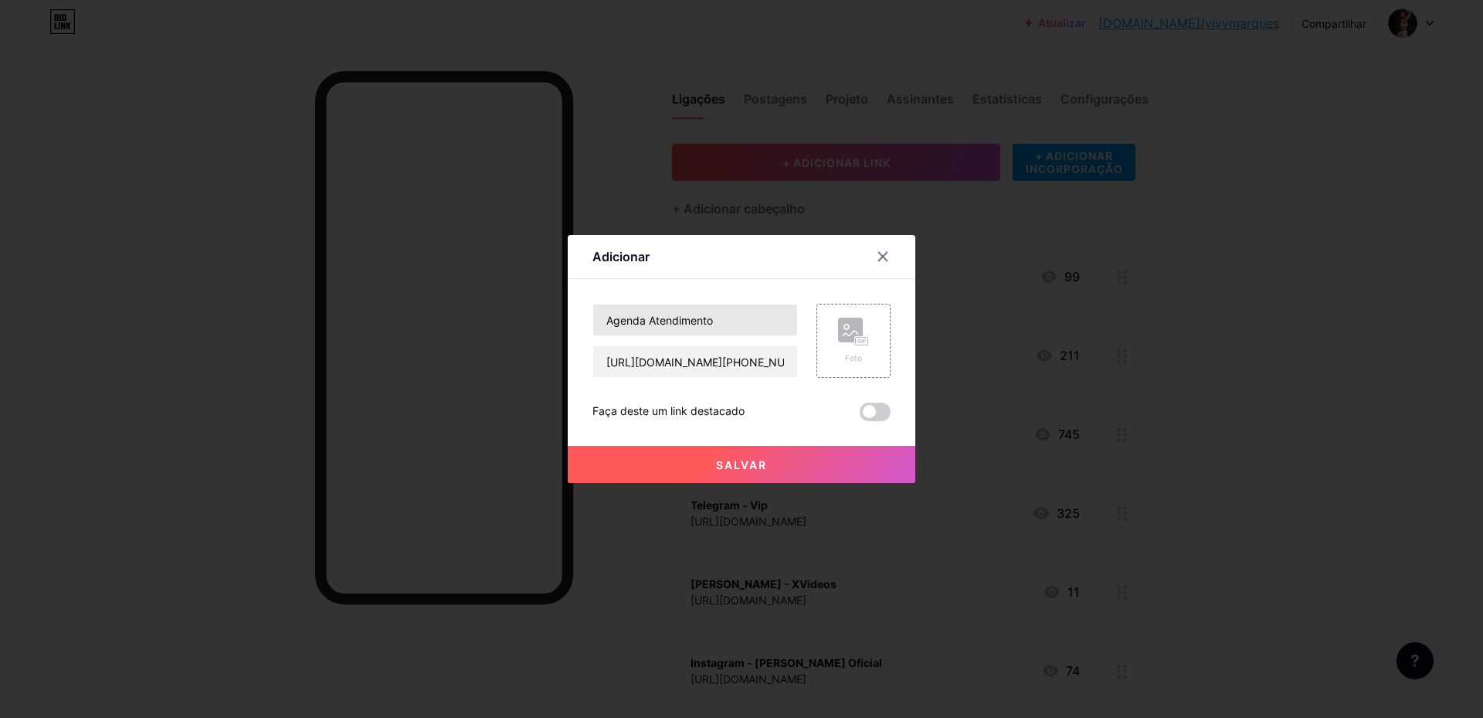  I want to click on input: URL, so click(695, 362).